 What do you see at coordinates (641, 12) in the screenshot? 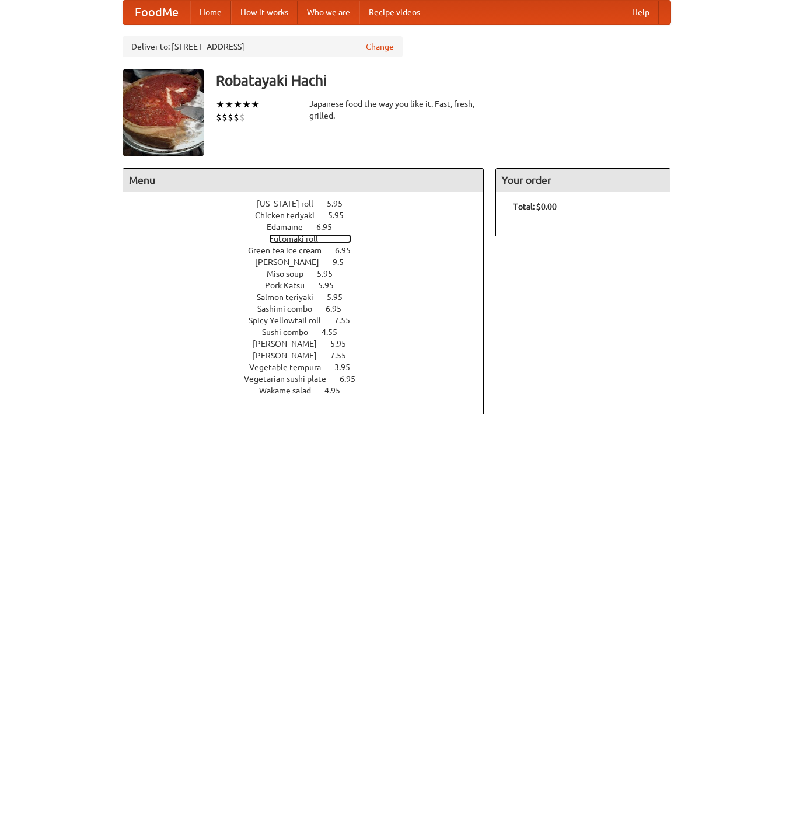
I see `a: Help` at bounding box center [641, 12].